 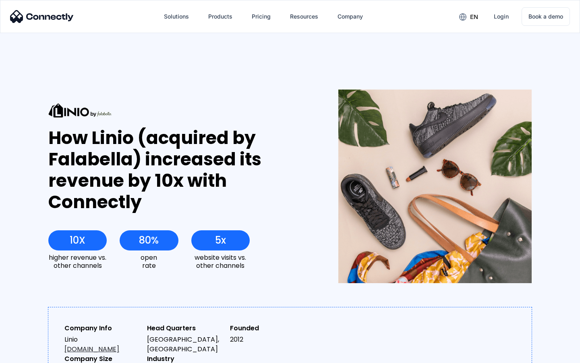 What do you see at coordinates (501, 17) in the screenshot?
I see `a: Login` at bounding box center [501, 17].